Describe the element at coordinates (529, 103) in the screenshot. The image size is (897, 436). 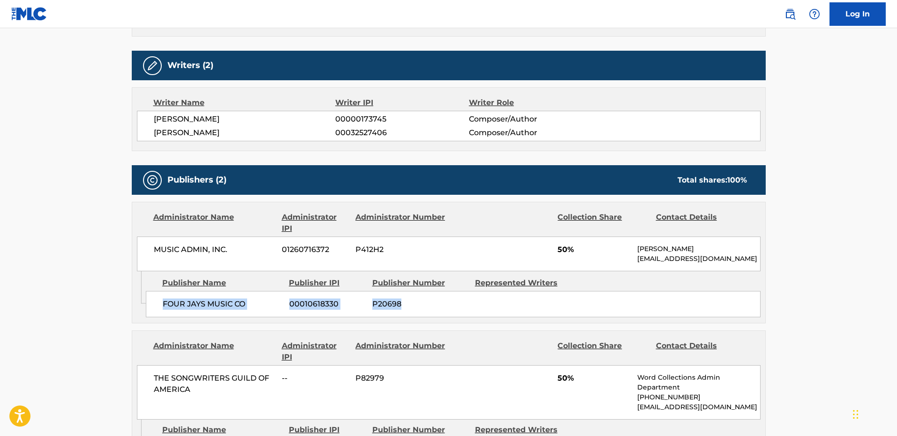
I see `div: Writer Role` at that location.